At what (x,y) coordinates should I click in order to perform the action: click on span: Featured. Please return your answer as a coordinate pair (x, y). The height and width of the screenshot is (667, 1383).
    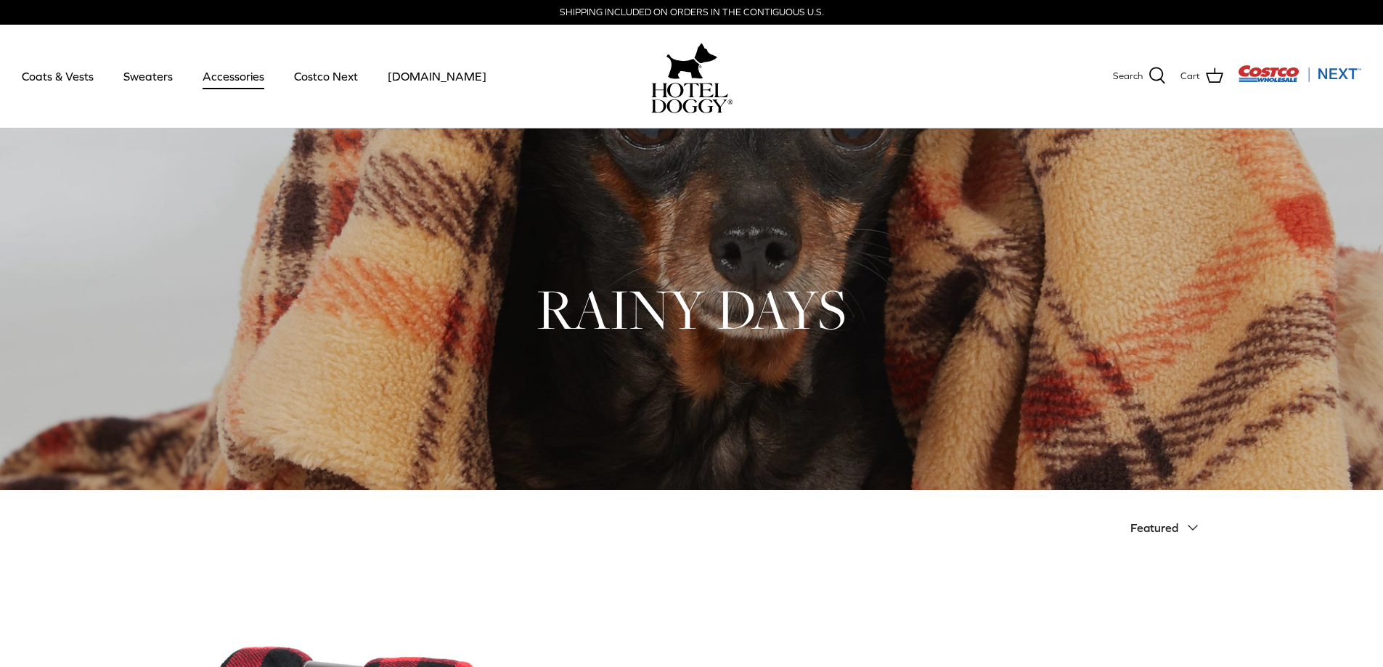
    Looking at the image, I should click on (1154, 528).